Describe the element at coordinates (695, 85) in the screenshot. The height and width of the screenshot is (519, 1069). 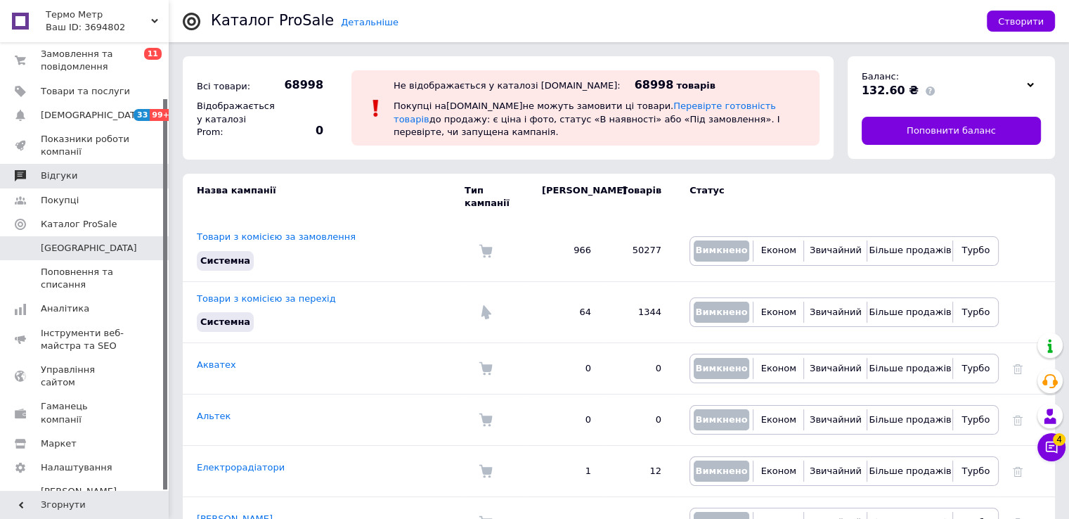
I see `span: товарів` at that location.